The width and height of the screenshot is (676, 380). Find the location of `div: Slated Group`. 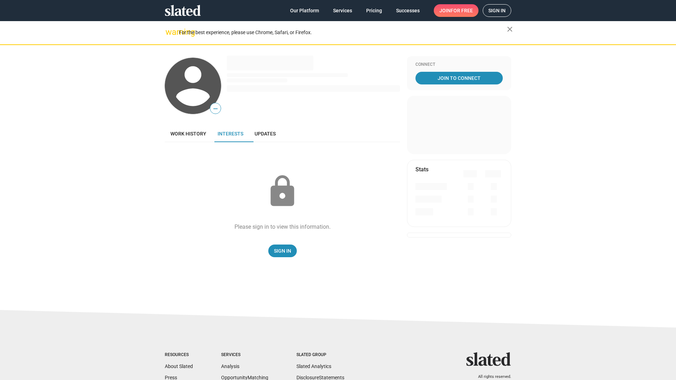

div: Slated Group is located at coordinates (320, 355).